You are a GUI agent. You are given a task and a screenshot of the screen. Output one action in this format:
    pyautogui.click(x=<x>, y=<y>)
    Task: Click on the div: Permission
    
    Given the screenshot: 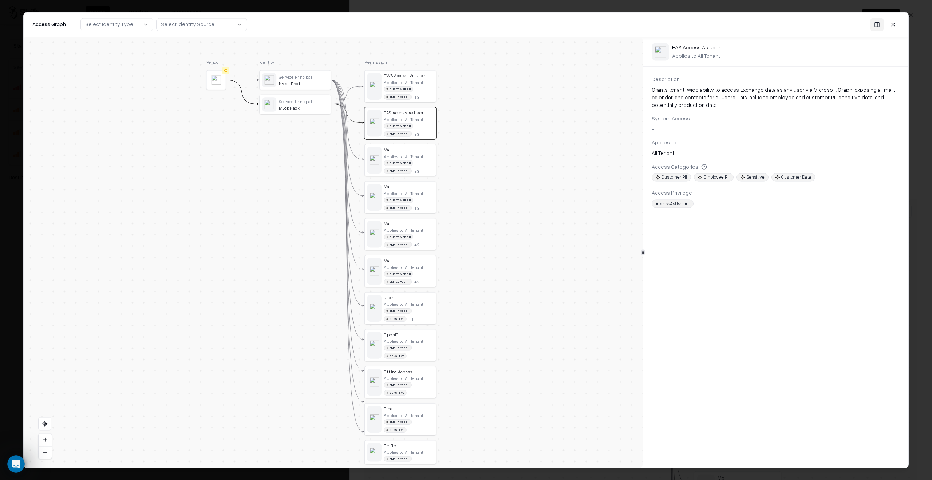 What is the action you would take?
    pyautogui.click(x=400, y=62)
    